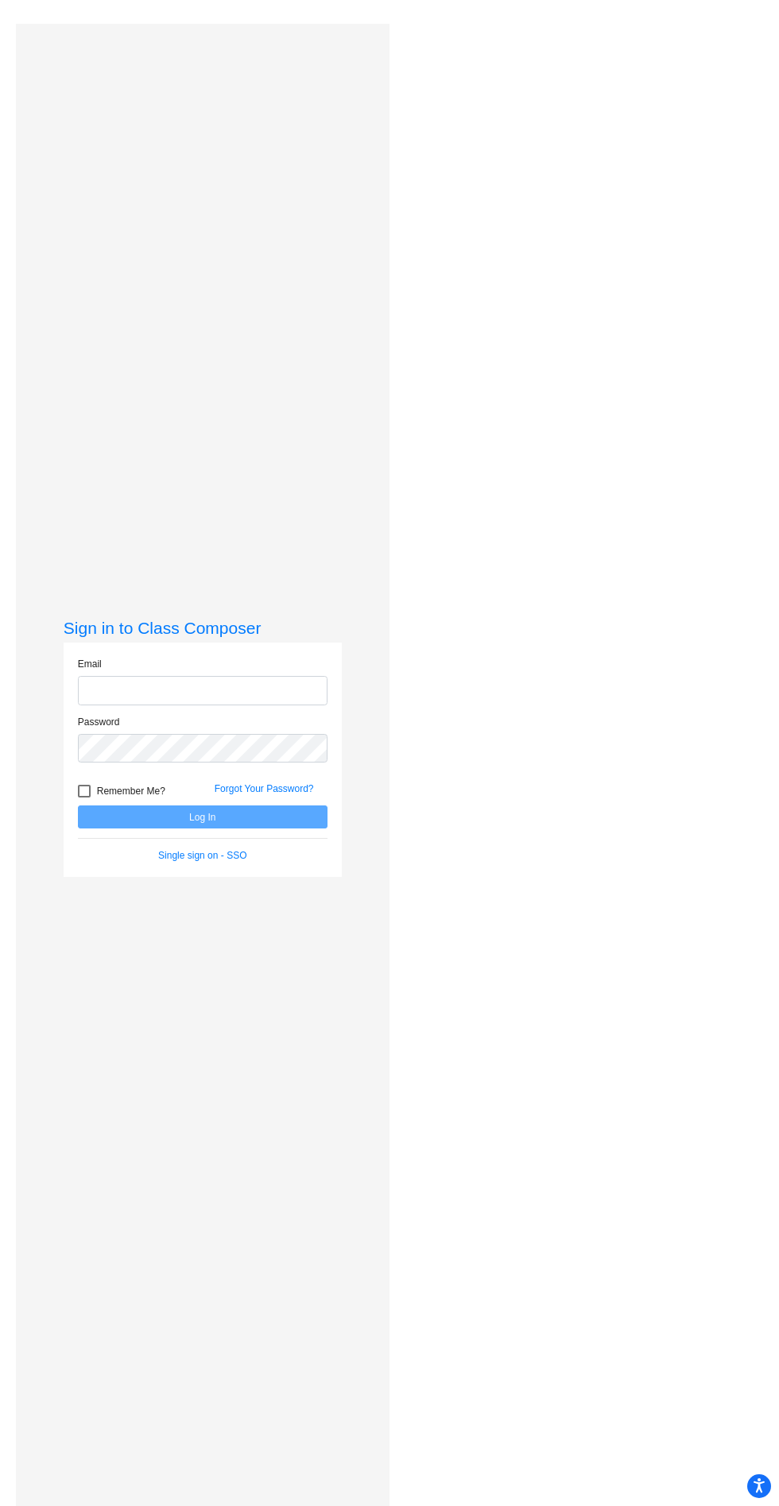  Describe the element at coordinates (203, 628) in the screenshot. I see `h3: Sign in to Class Composer` at that location.